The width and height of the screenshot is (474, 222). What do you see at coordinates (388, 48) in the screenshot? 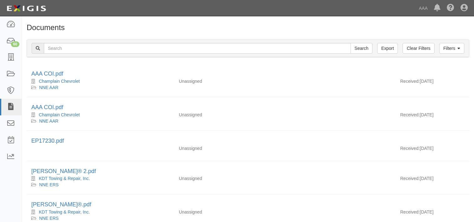
I see `a: Export` at bounding box center [388, 48].